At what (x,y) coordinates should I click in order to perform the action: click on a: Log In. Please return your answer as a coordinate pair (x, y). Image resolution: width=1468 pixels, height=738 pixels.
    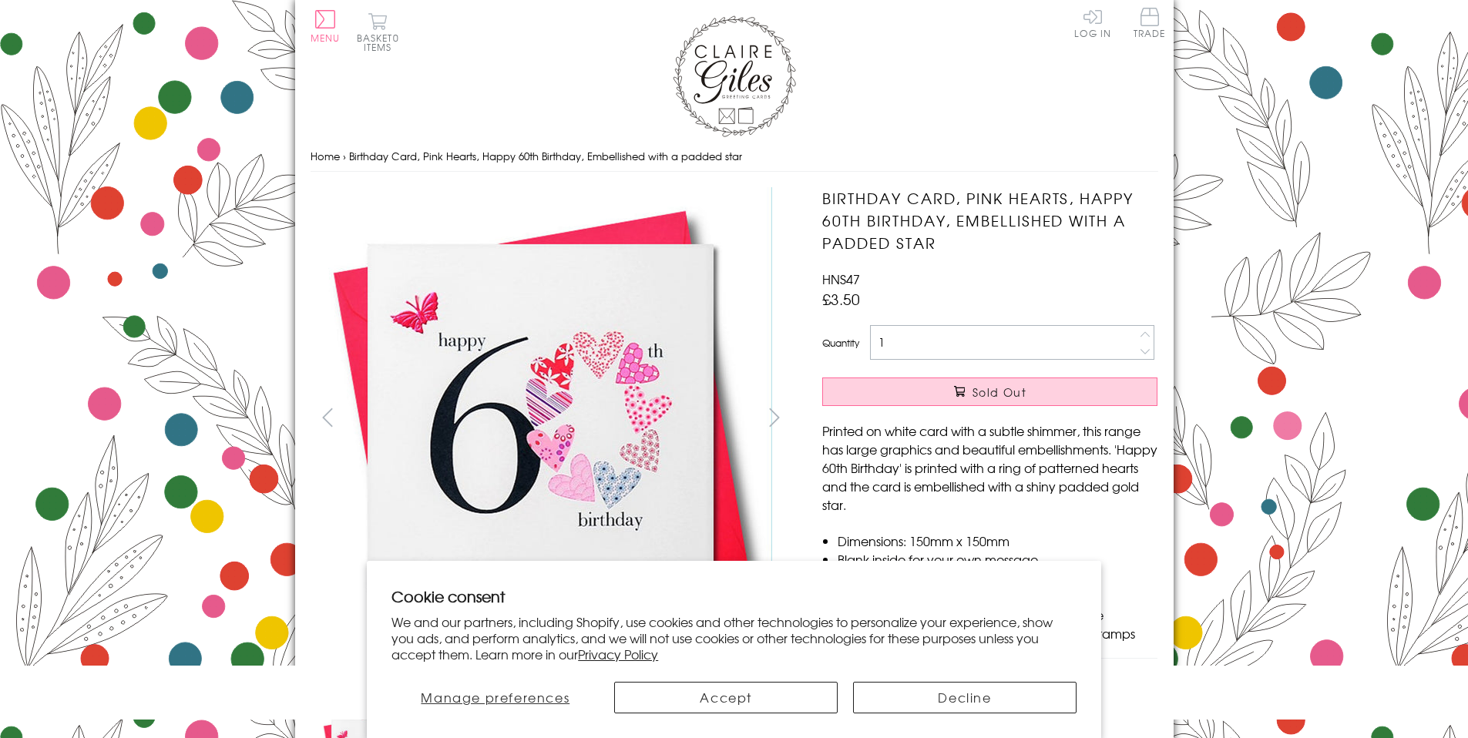
    Looking at the image, I should click on (1093, 22).